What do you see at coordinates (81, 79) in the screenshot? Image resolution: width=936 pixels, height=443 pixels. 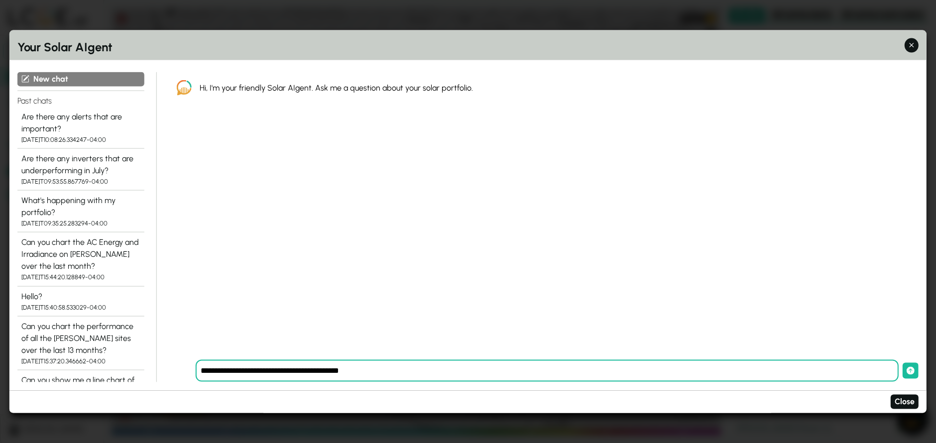 I see `button: New chat` at bounding box center [81, 79].